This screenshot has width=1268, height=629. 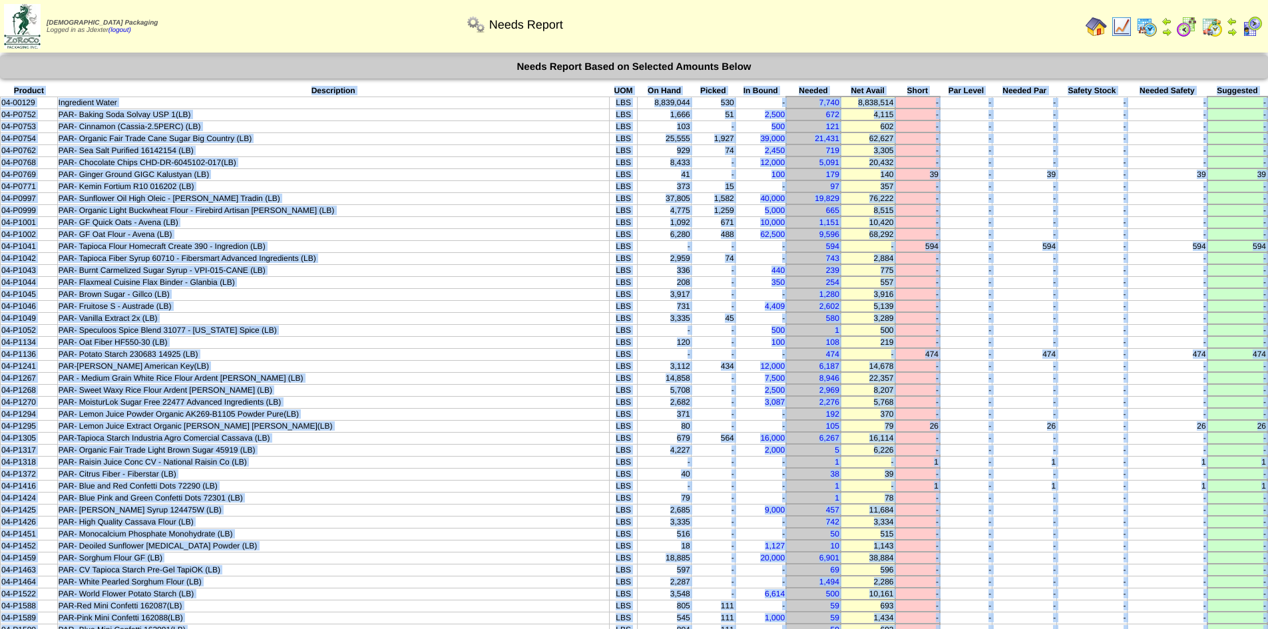 I want to click on a: 38, so click(x=834, y=474).